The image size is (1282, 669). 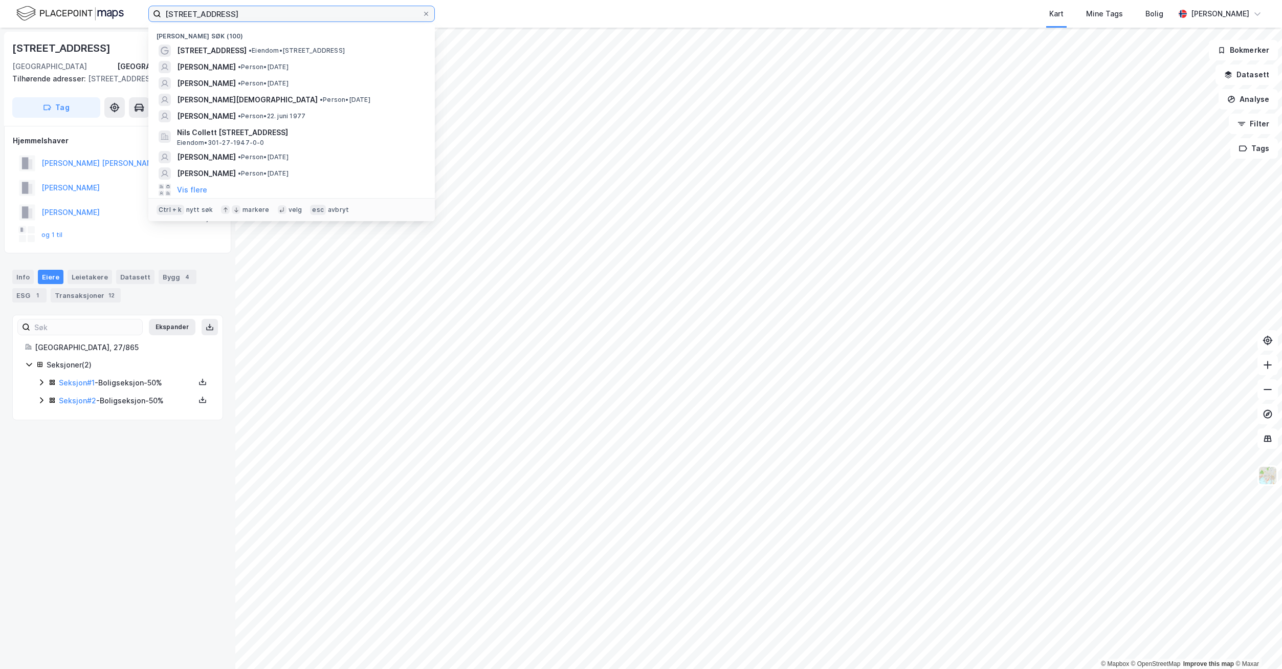 I want to click on button: Ekspander, so click(x=172, y=327).